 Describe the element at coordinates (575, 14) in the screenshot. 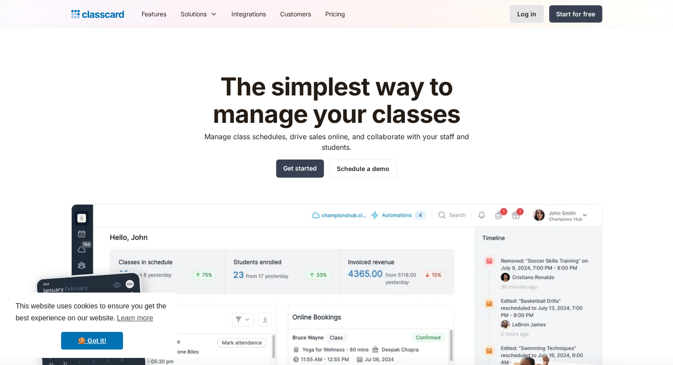

I see `div: Start for free` at that location.